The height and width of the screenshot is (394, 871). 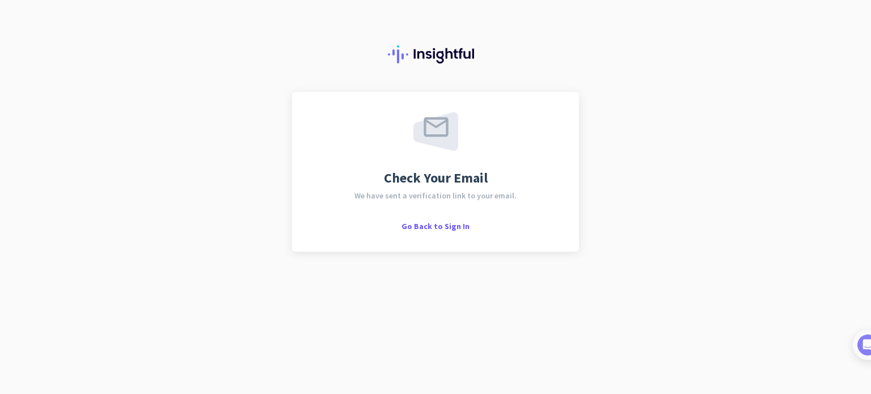 What do you see at coordinates (436, 196) in the screenshot?
I see `span: We have sent a verification link to your email.` at bounding box center [436, 196].